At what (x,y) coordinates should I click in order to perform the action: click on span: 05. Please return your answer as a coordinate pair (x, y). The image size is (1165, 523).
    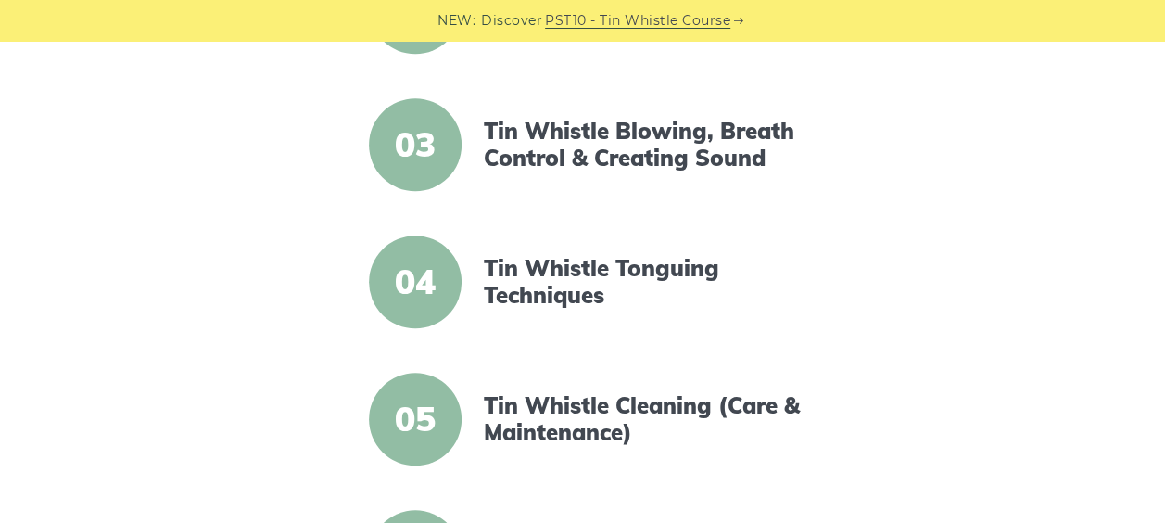
    Looking at the image, I should click on (415, 419).